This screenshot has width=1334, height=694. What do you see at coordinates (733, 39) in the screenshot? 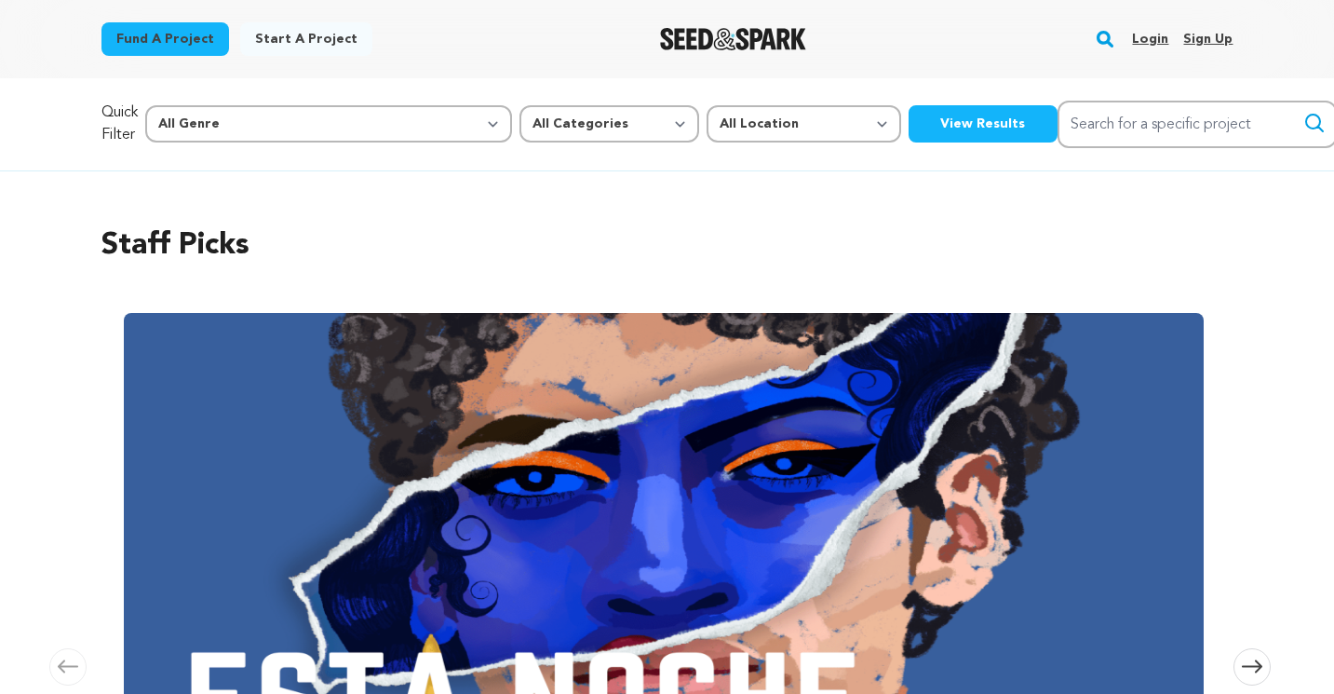
I see `a: Seed&Spark Homepage` at bounding box center [733, 39].